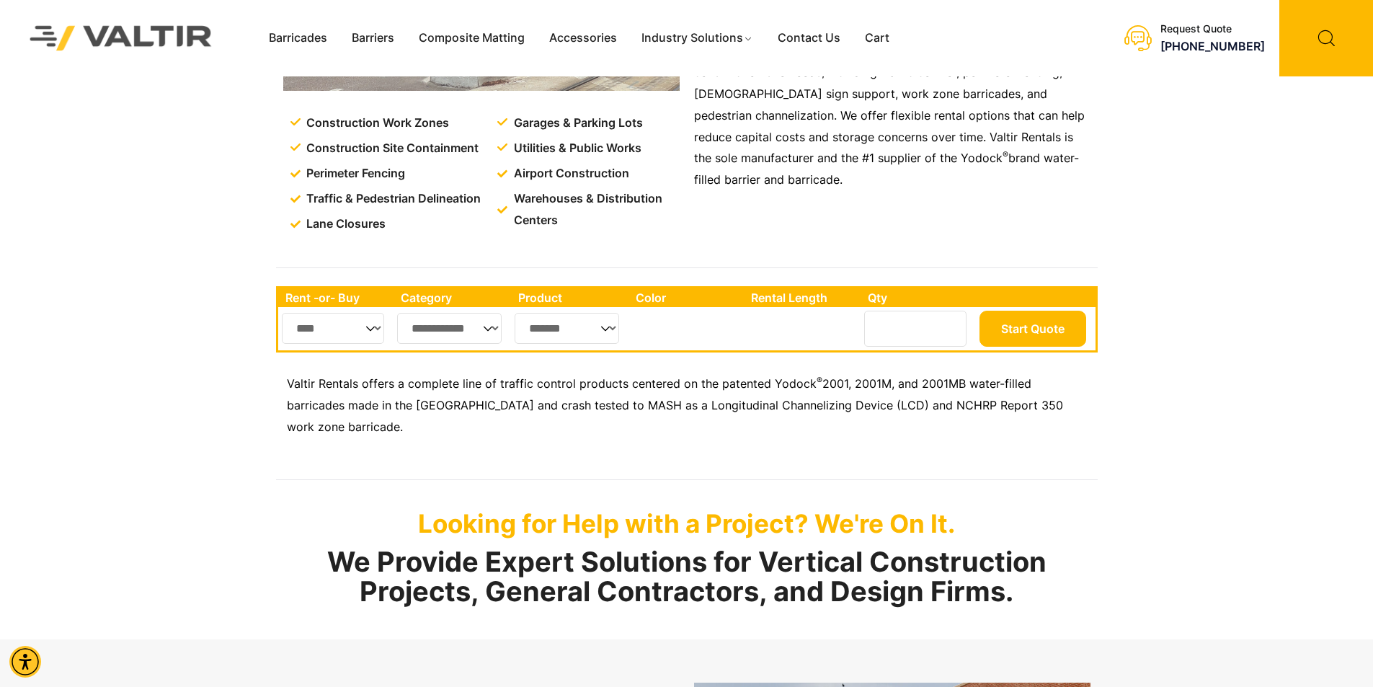 The height and width of the screenshot is (687, 1373). Describe the element at coordinates (583, 38) in the screenshot. I see `a: Accessories` at that location.